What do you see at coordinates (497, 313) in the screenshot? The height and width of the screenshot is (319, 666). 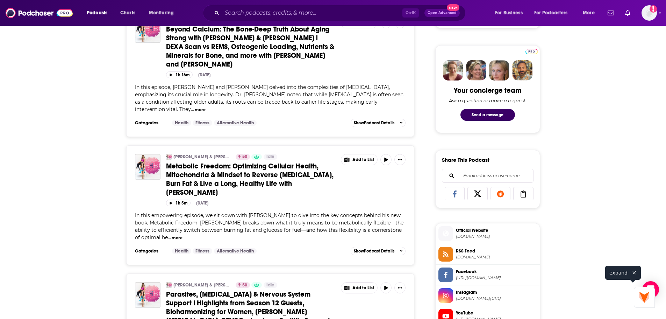 I see `span: YouTube` at bounding box center [497, 313].